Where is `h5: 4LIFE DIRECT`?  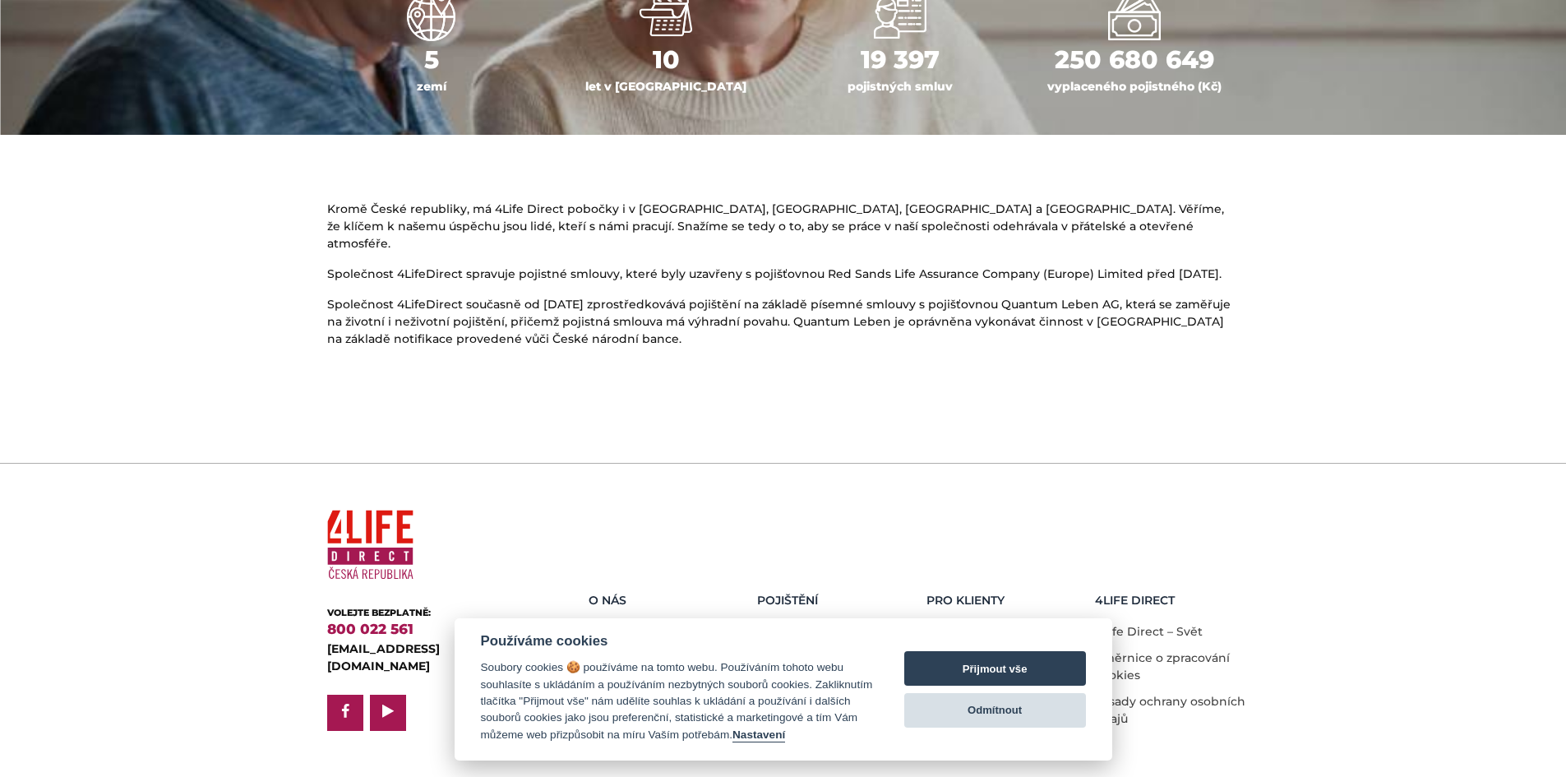 h5: 4LIFE DIRECT is located at coordinates (1173, 600).